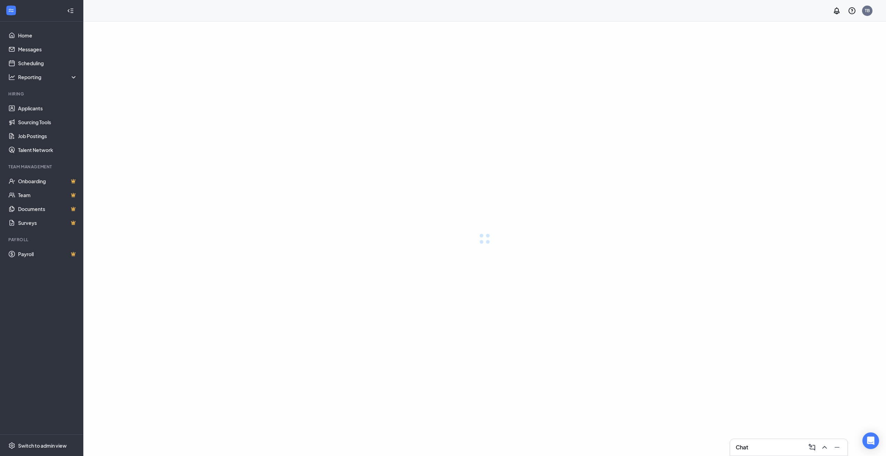 The width and height of the screenshot is (886, 456). Describe the element at coordinates (48, 195) in the screenshot. I see `a: TeamCrown` at that location.